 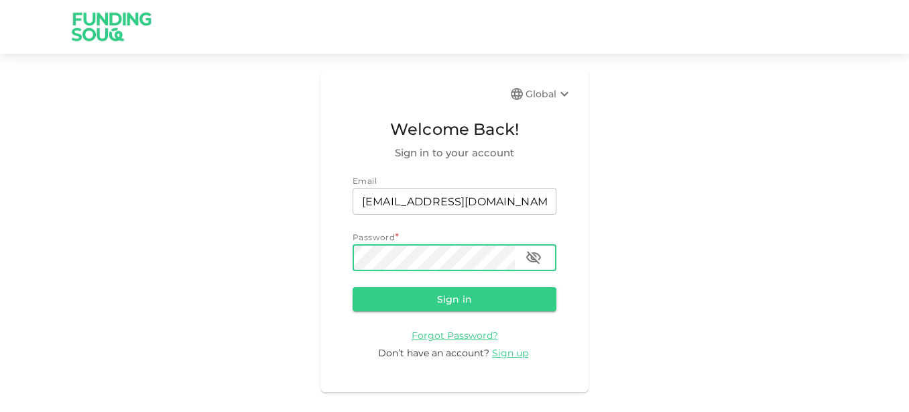 I want to click on span: Sign in to your account, so click(x=455, y=153).